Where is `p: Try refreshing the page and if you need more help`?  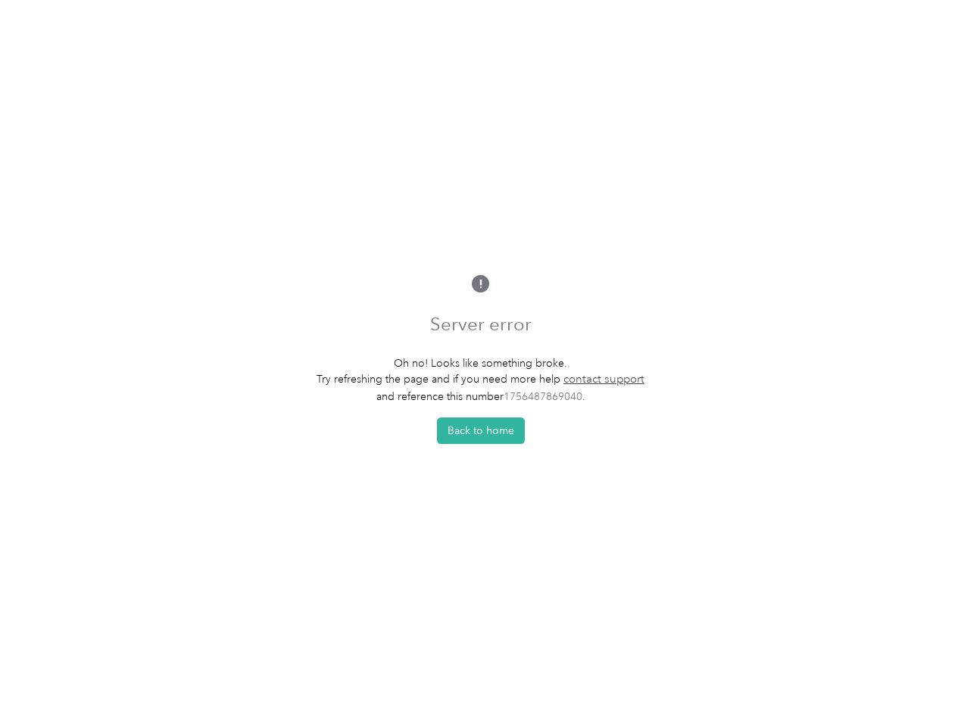
p: Try refreshing the page and if you need more help is located at coordinates (480, 379).